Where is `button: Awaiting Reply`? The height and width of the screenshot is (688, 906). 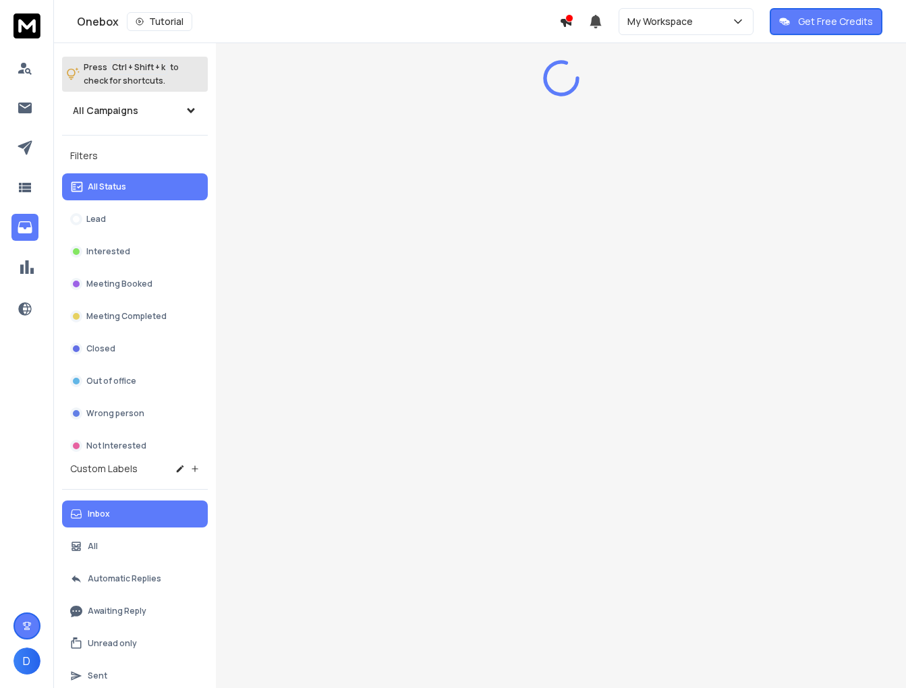
button: Awaiting Reply is located at coordinates (135, 611).